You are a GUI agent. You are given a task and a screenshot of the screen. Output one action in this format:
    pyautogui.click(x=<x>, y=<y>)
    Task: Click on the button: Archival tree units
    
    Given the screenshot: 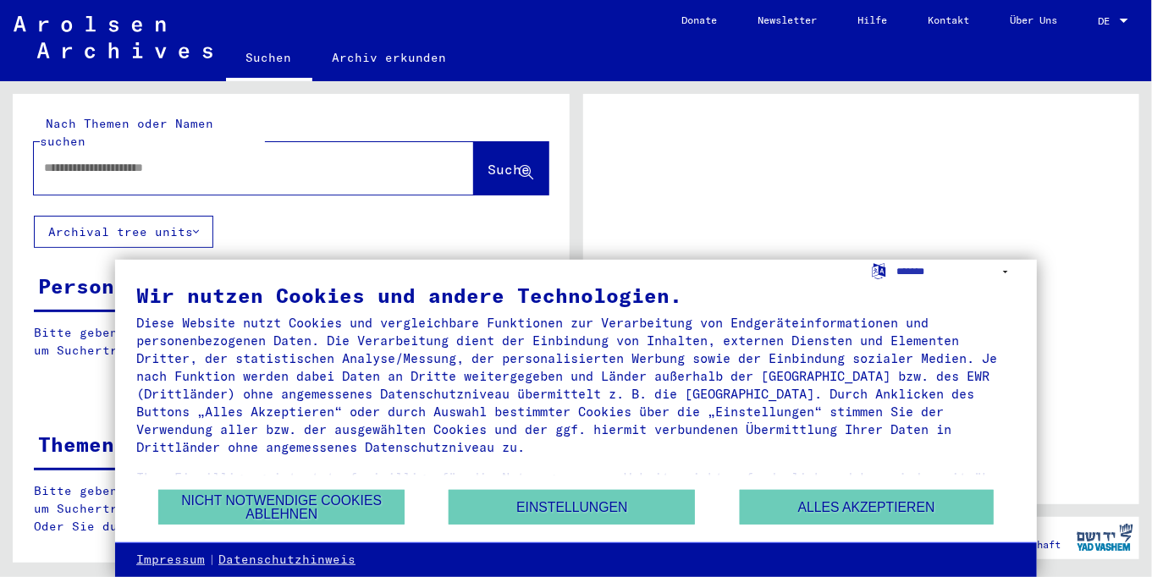 What is the action you would take?
    pyautogui.click(x=124, y=232)
    